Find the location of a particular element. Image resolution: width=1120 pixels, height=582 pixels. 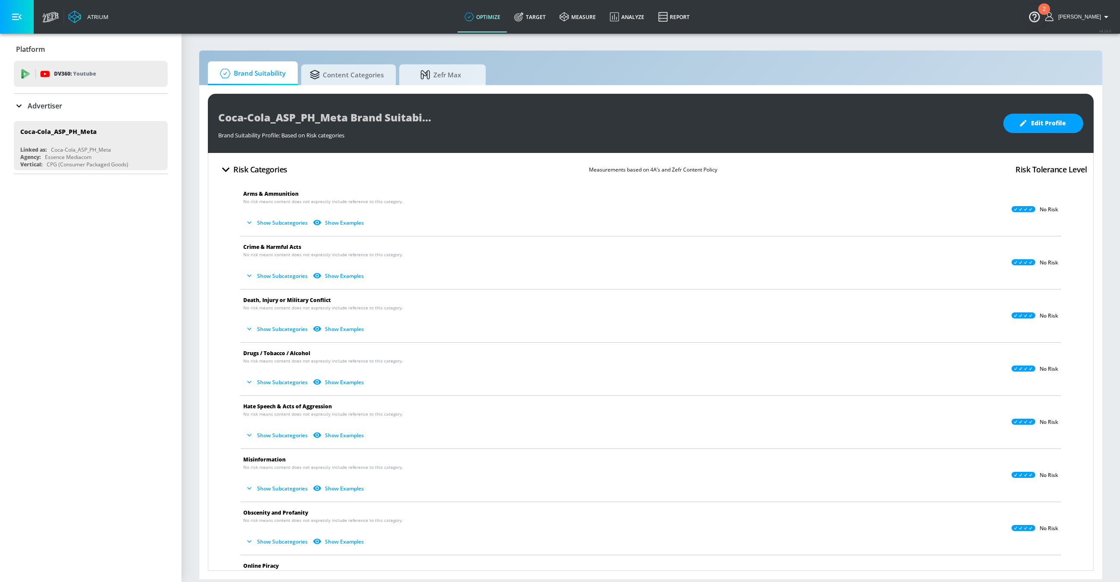

div: 2 is located at coordinates (1044, 15).